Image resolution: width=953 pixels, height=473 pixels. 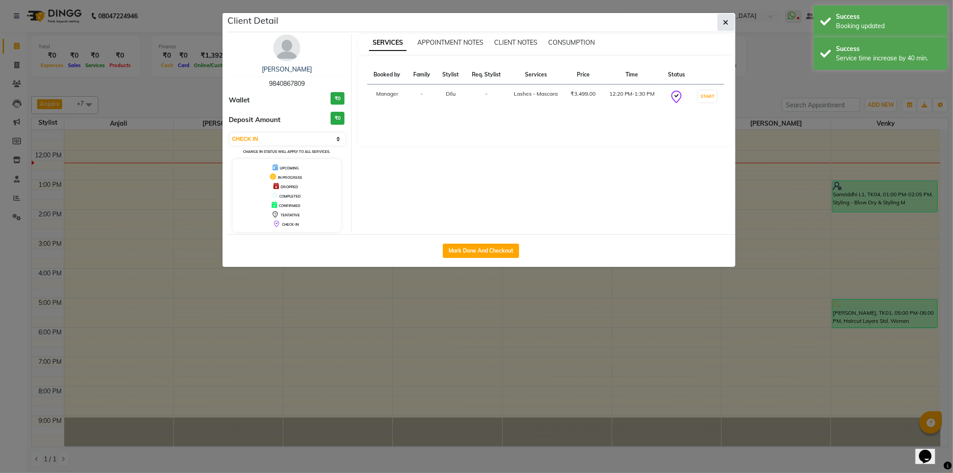 I want to click on td: 12:20 PM-1:30 PM, so click(x=632, y=97).